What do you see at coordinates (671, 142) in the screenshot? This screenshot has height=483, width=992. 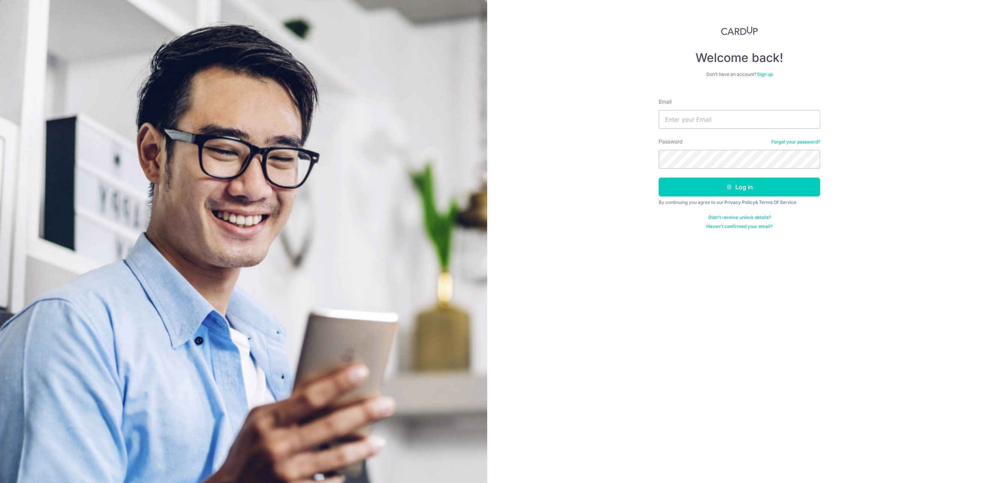 I see `label: Password` at bounding box center [671, 142].